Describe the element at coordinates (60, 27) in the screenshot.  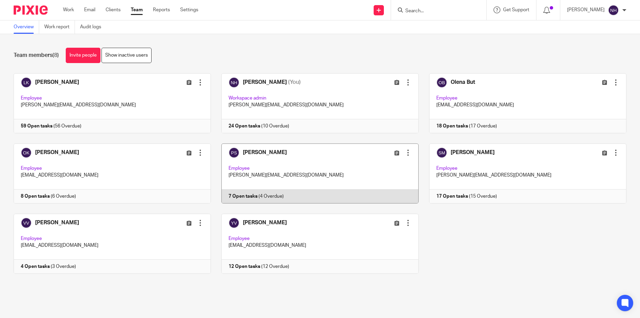
I see `a: Work report` at that location.